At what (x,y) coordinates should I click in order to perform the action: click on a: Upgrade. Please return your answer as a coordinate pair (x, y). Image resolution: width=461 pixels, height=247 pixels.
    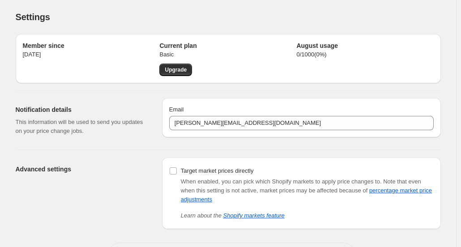
    Looking at the image, I should click on (175, 70).